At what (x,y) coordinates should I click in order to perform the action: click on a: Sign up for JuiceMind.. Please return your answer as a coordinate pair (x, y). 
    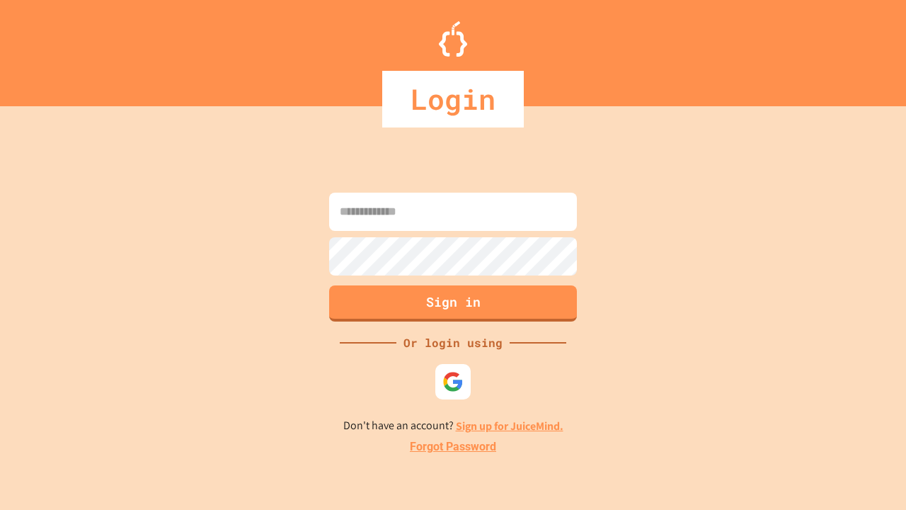
    Looking at the image, I should click on (510, 425).